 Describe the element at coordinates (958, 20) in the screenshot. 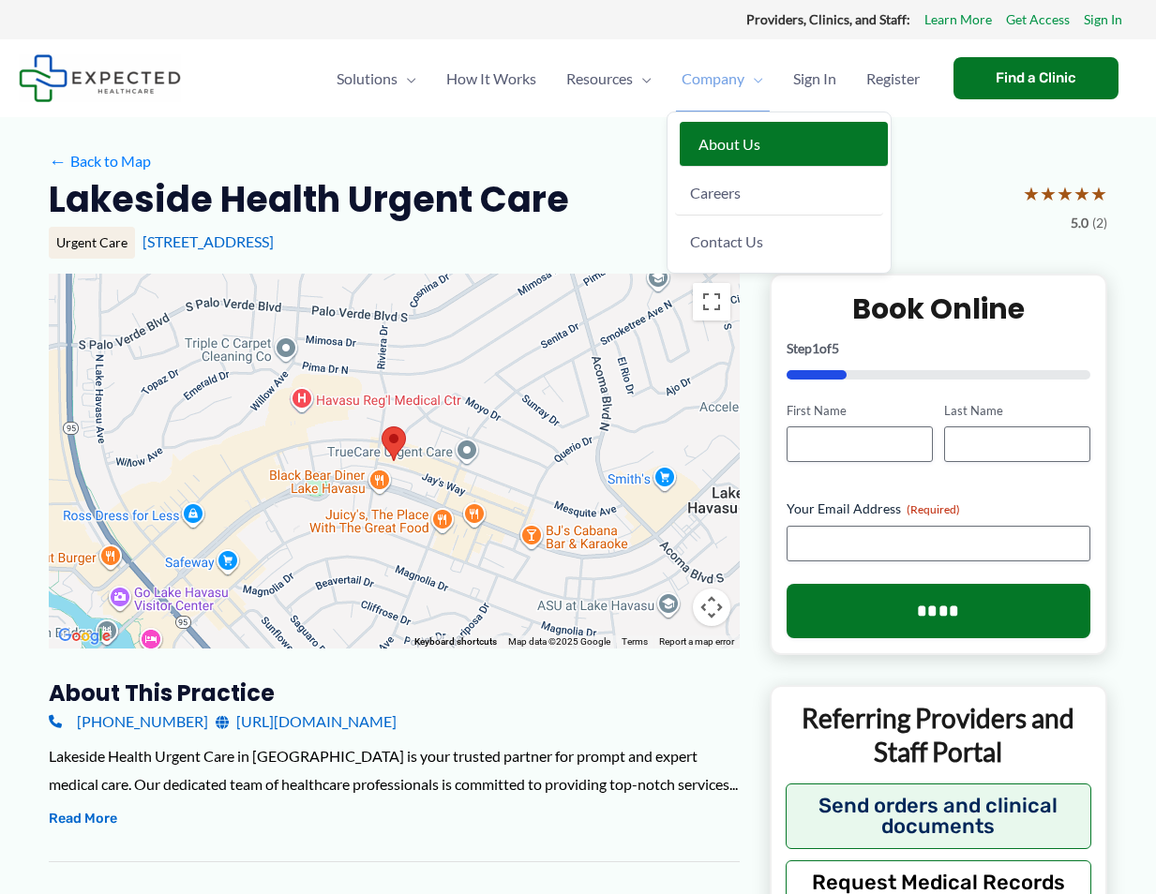

I see `a: Learn More` at that location.